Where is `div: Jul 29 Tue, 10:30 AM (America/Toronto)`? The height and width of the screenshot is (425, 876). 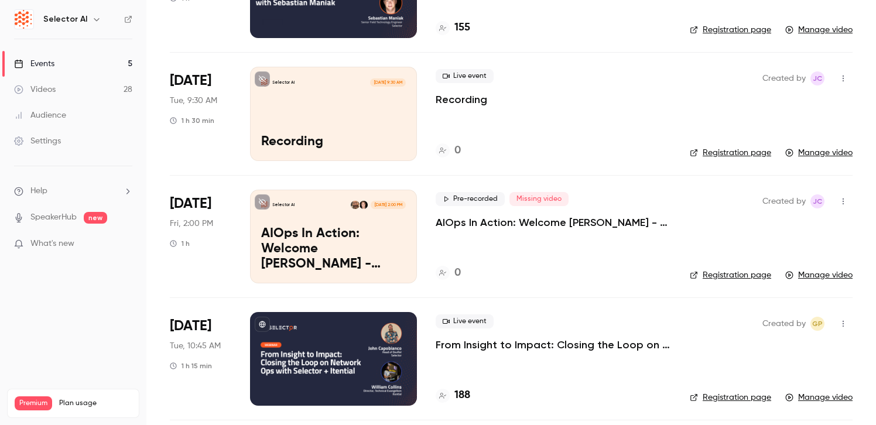 div: Jul 29 Tue, 10:30 AM (America/Toronto) is located at coordinates (200, 114).